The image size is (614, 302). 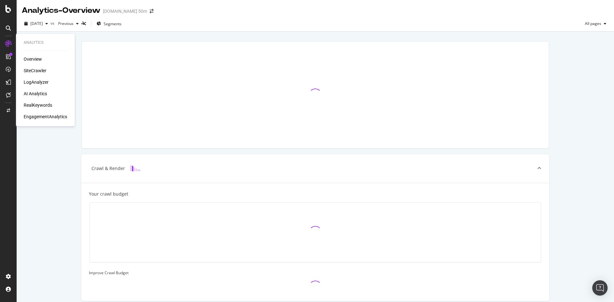 I want to click on div: LogAnalyzer, so click(x=36, y=82).